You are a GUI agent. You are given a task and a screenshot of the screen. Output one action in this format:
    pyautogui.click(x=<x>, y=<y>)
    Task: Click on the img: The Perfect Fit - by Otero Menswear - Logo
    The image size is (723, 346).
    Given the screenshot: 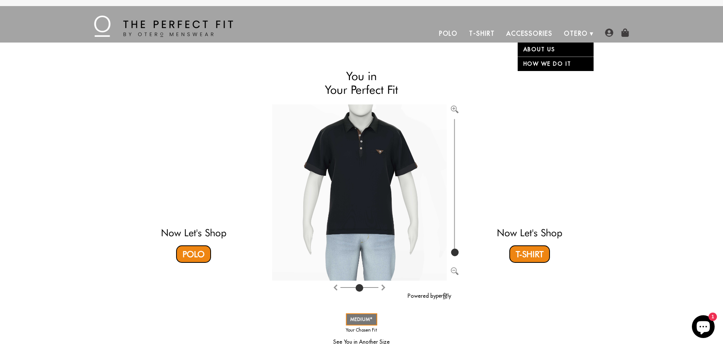 What is the action you would take?
    pyautogui.click(x=164, y=26)
    